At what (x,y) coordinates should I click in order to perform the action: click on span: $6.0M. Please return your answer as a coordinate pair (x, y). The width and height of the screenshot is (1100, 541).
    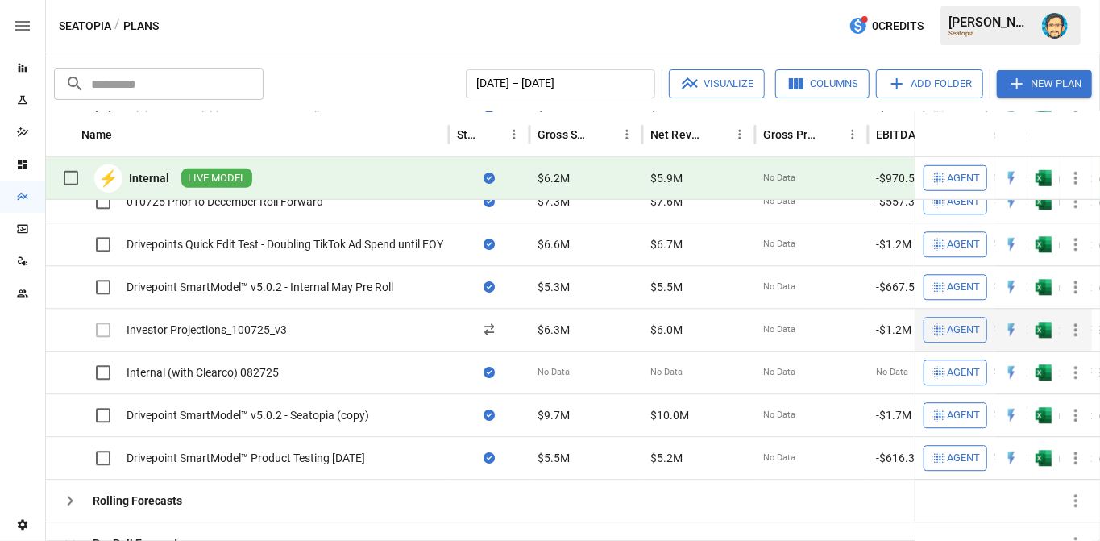
    Looking at the image, I should click on (666, 330).